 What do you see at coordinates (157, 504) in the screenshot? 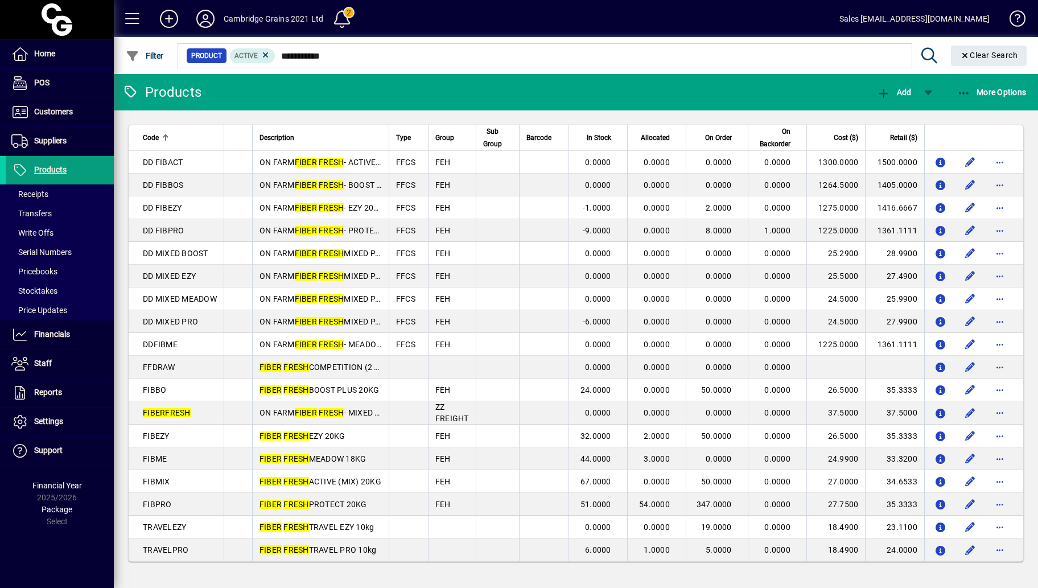
I see `span: FIBPRO` at bounding box center [157, 504].